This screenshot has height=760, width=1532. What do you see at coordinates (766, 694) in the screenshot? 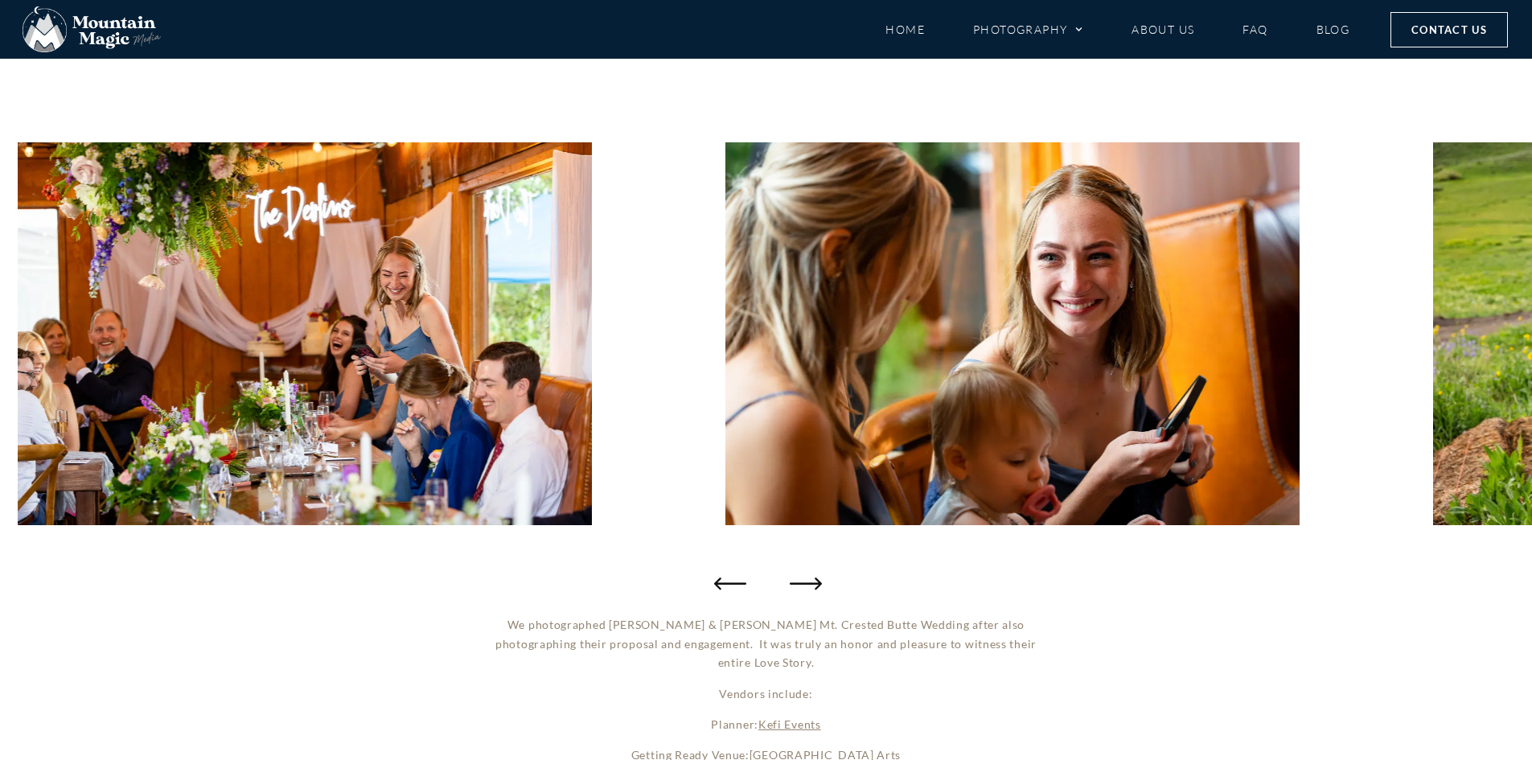
I see `p: Vendors include:` at bounding box center [766, 694].